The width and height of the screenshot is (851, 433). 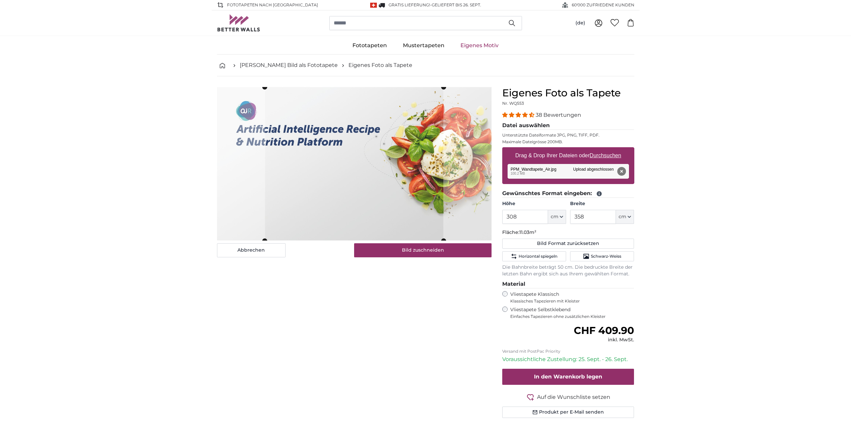 What do you see at coordinates (251, 250) in the screenshot?
I see `button: Abbrechen` at bounding box center [251, 250].